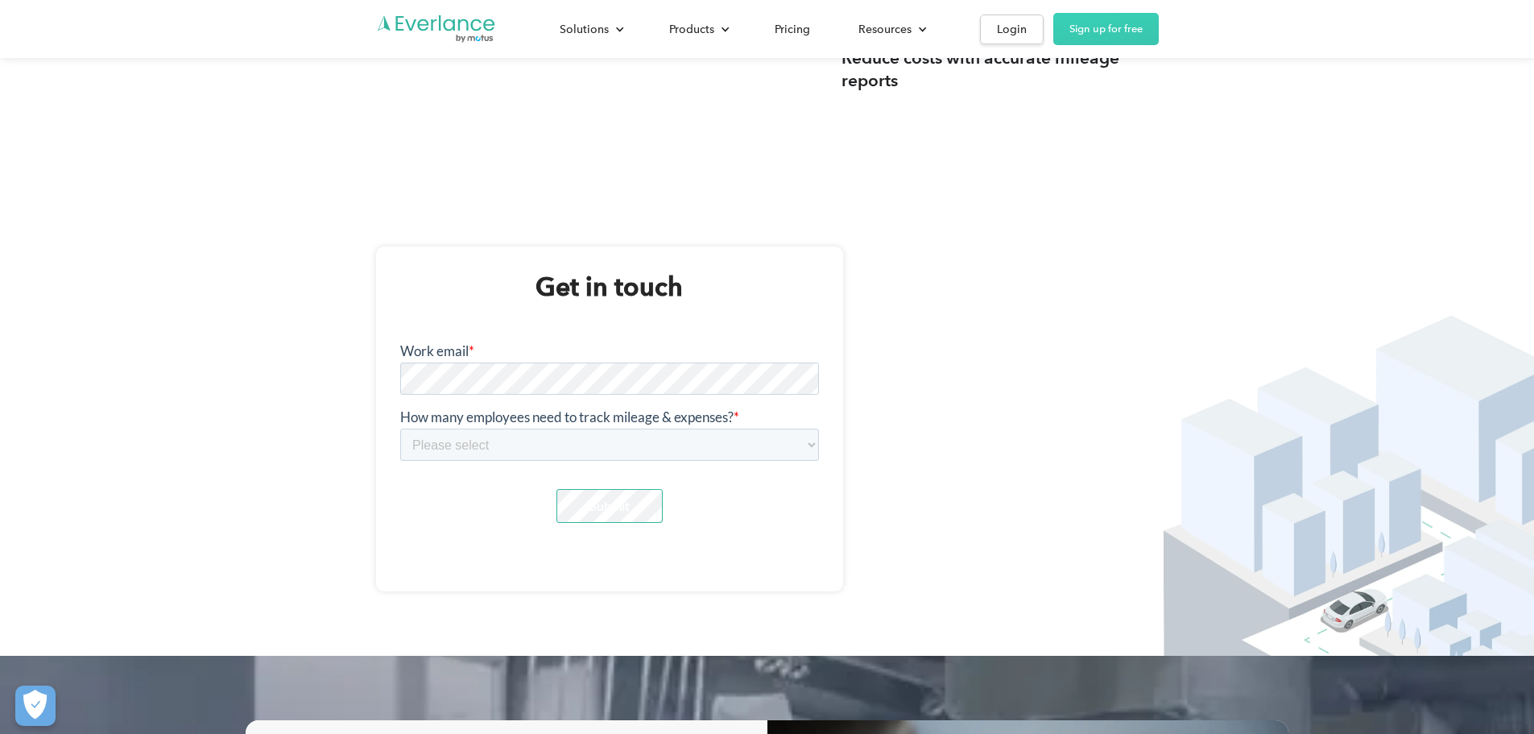  Describe the element at coordinates (987, 69) in the screenshot. I see `div: Reduce costs with accurate mileage reports` at that location.